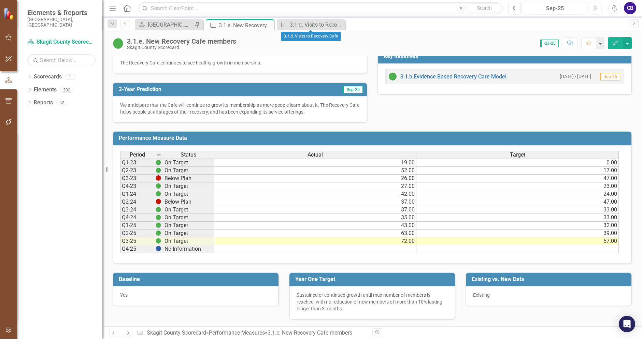  Describe the element at coordinates (315, 194) in the screenshot. I see `td: 42.00` at that location.